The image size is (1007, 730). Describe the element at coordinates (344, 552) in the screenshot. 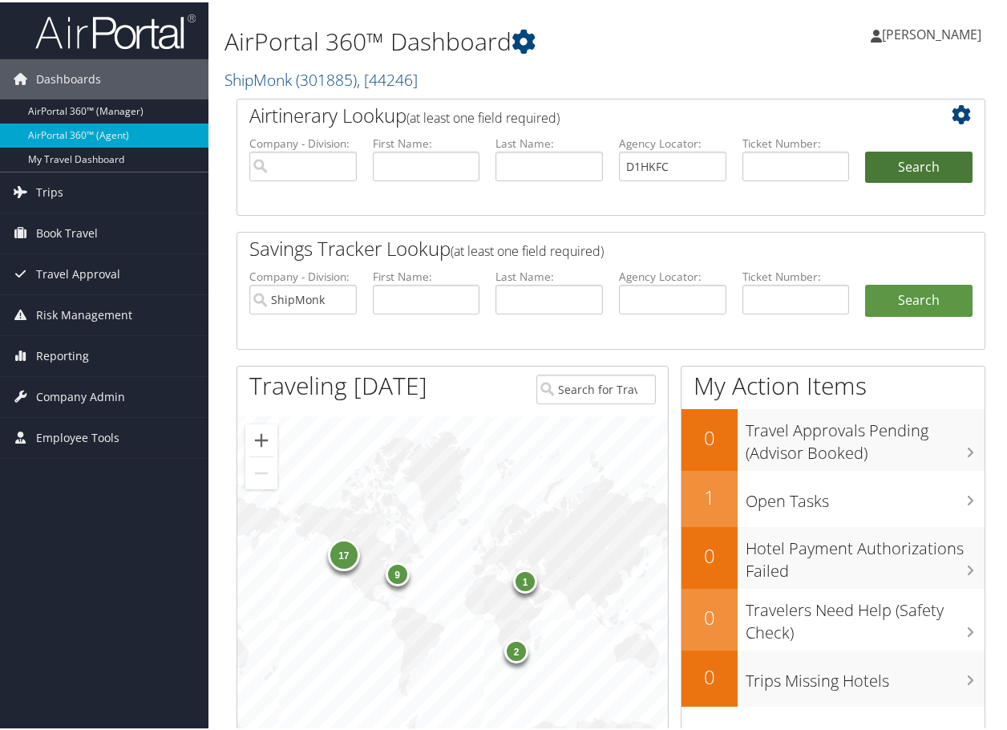

I see `div: 17` at that location.